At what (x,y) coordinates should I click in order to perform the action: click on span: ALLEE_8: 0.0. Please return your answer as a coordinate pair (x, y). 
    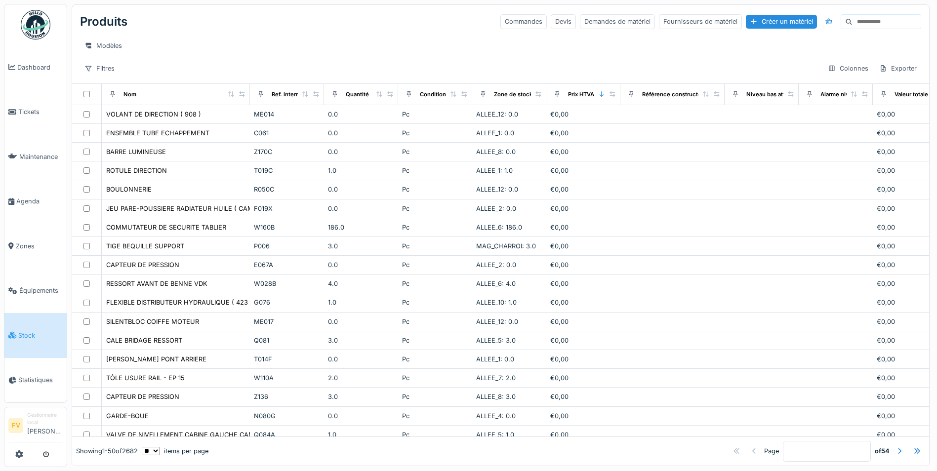
    Looking at the image, I should click on (496, 152).